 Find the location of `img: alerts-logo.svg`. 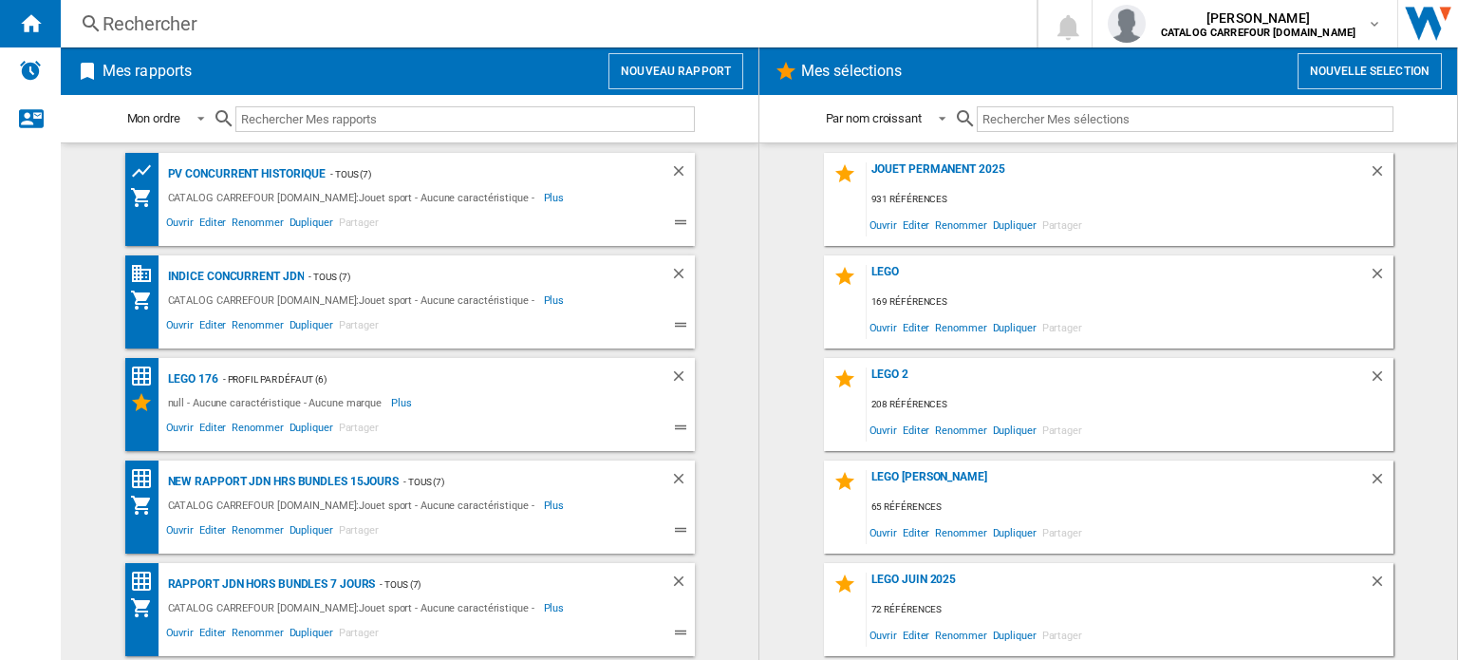

img: alerts-logo.svg is located at coordinates (30, 70).